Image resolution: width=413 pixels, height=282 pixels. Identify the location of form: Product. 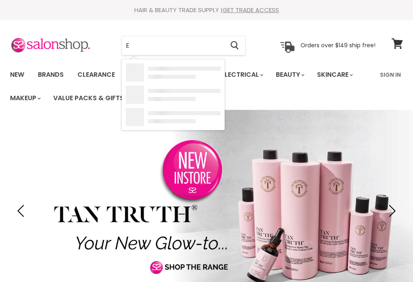
(184, 46).